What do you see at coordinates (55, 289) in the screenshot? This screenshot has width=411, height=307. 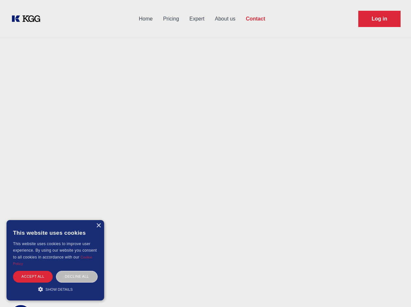 I see `div: Show details` at bounding box center [55, 289].